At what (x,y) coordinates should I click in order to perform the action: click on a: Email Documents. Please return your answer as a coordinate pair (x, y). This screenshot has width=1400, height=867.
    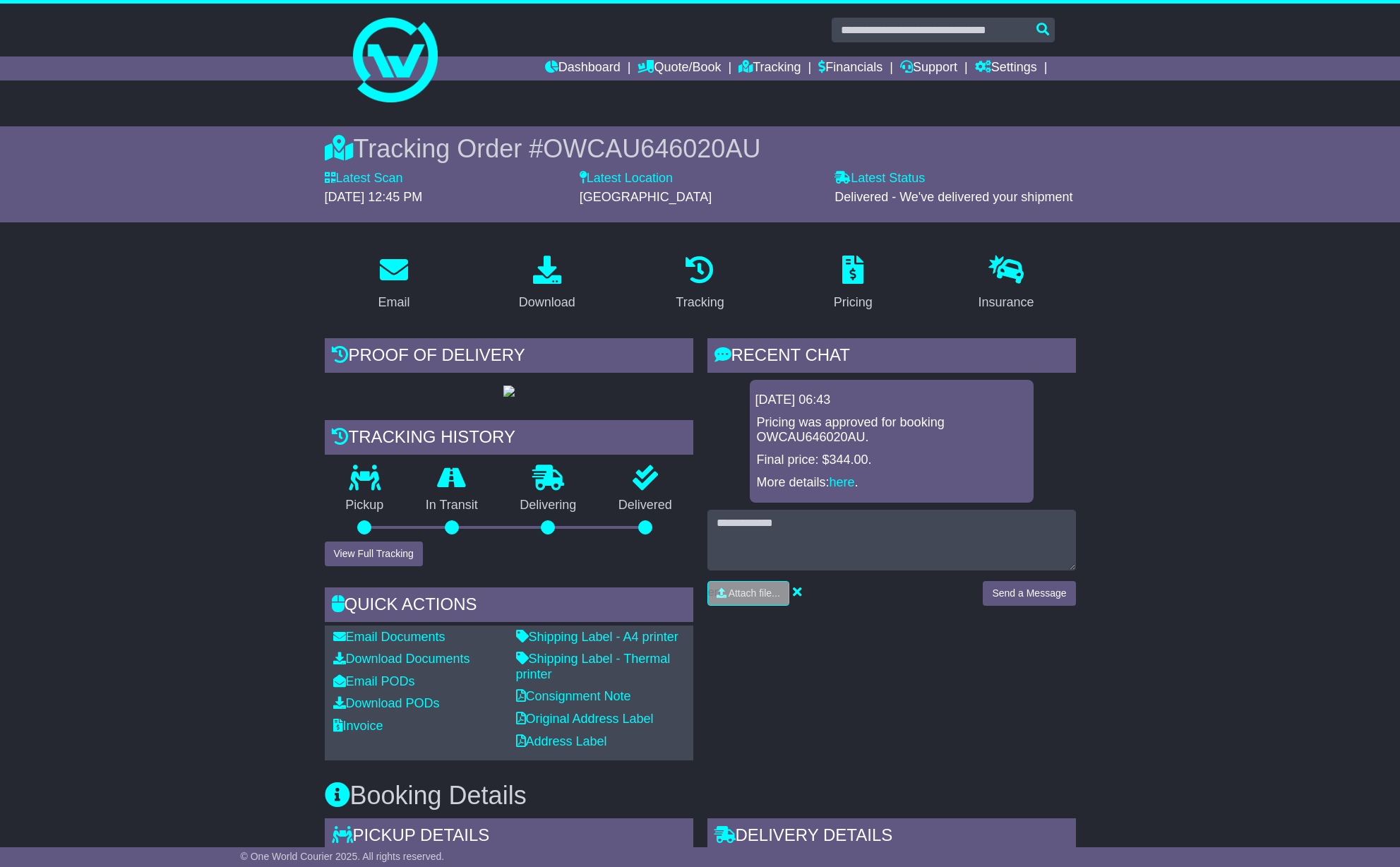
    Looking at the image, I should click on (389, 638).